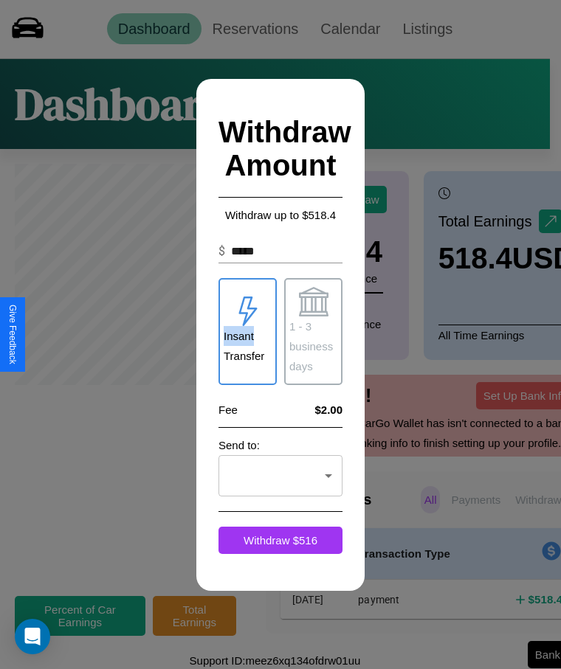  I want to click on p: Withdraw up to $ 518.4, so click(280, 215).